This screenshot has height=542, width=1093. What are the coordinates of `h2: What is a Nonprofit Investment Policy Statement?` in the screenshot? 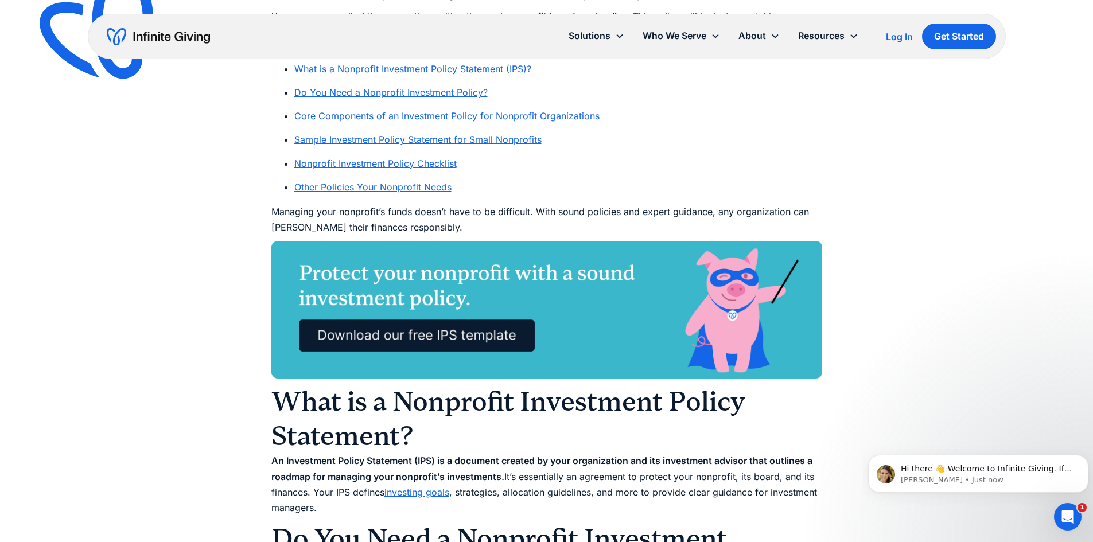 It's located at (547, 419).